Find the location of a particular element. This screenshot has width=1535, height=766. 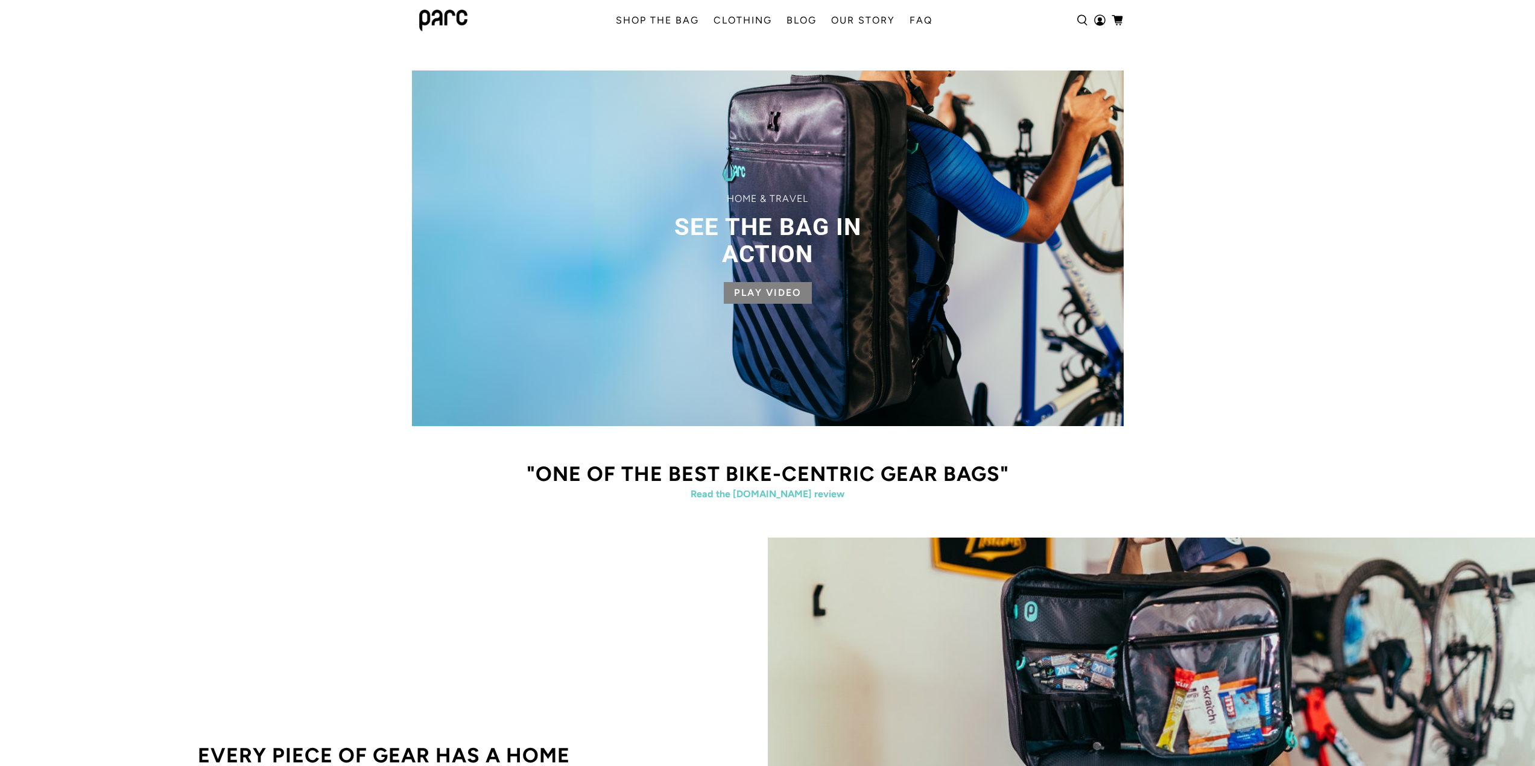

span: SEE THE BAG IN ACTION is located at coordinates (768, 241).